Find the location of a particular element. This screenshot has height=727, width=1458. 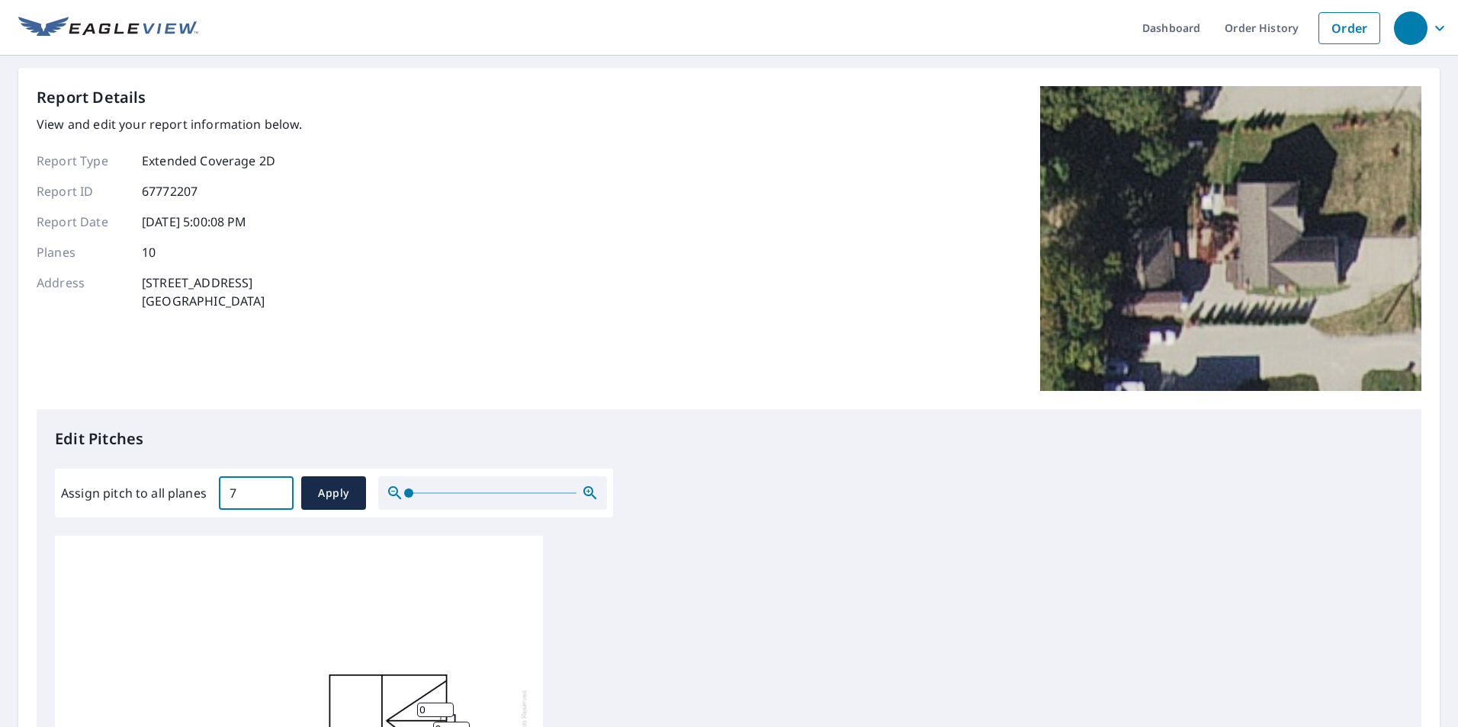

p: Report Date is located at coordinates (82, 222).